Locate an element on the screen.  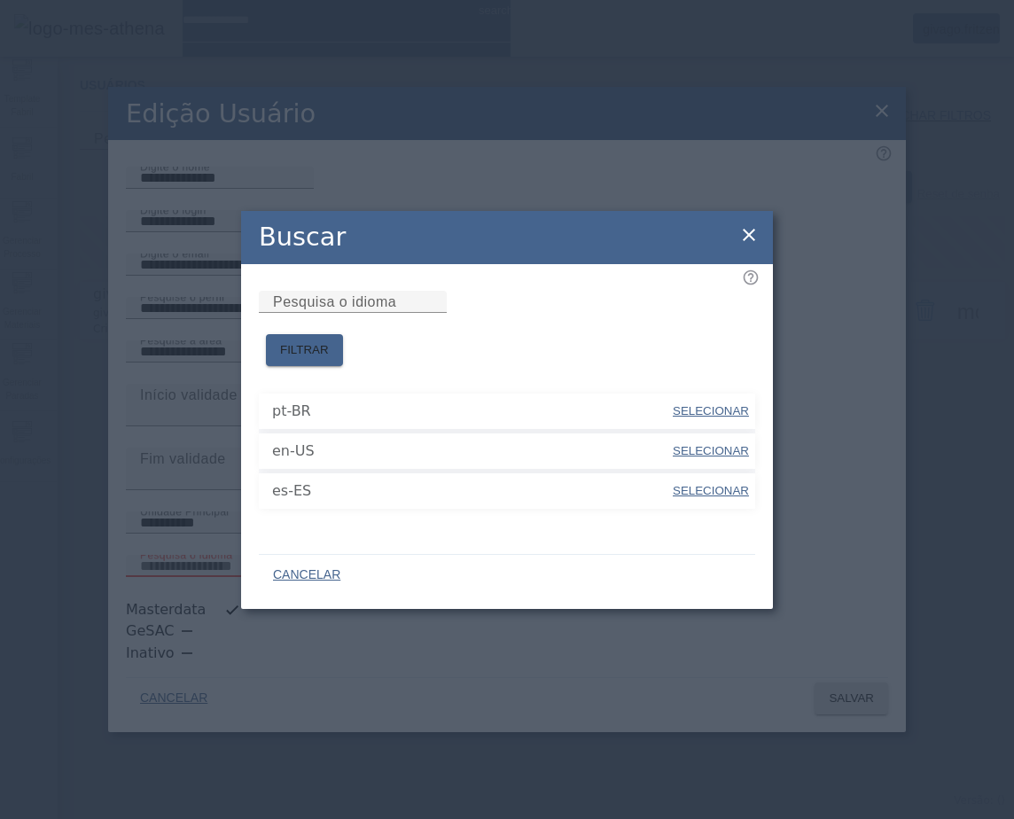
span: es-ES is located at coordinates (471, 491).